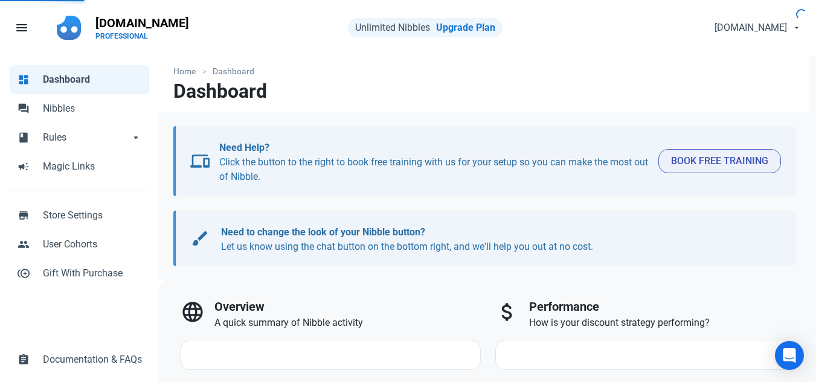 Image resolution: width=816 pixels, height=382 pixels. I want to click on span: campaign, so click(24, 165).